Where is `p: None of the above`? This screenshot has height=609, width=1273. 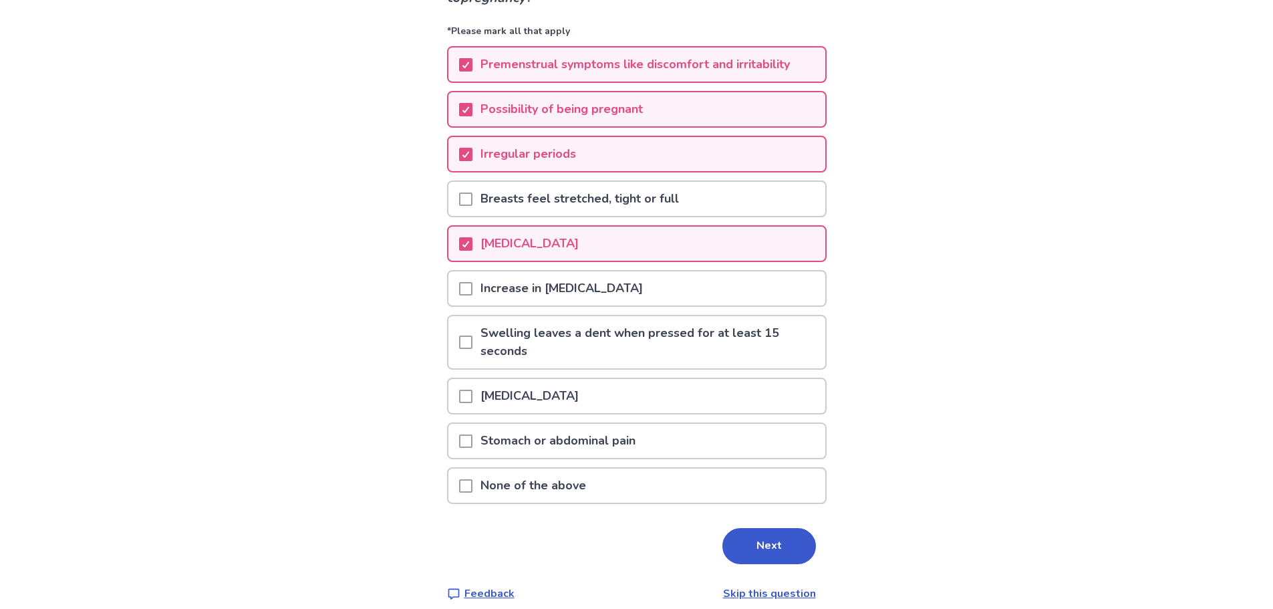 p: None of the above is located at coordinates (533, 485).